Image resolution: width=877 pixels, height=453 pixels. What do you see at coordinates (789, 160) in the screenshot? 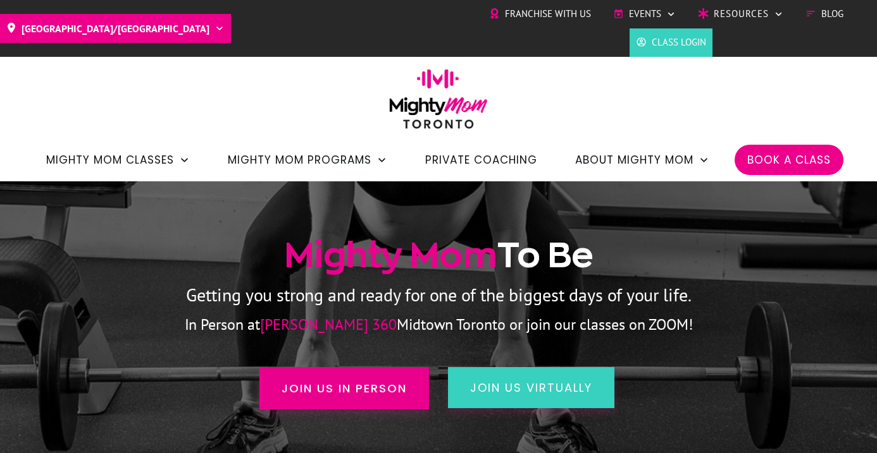
I see `span: Book a Class` at bounding box center [789, 160].